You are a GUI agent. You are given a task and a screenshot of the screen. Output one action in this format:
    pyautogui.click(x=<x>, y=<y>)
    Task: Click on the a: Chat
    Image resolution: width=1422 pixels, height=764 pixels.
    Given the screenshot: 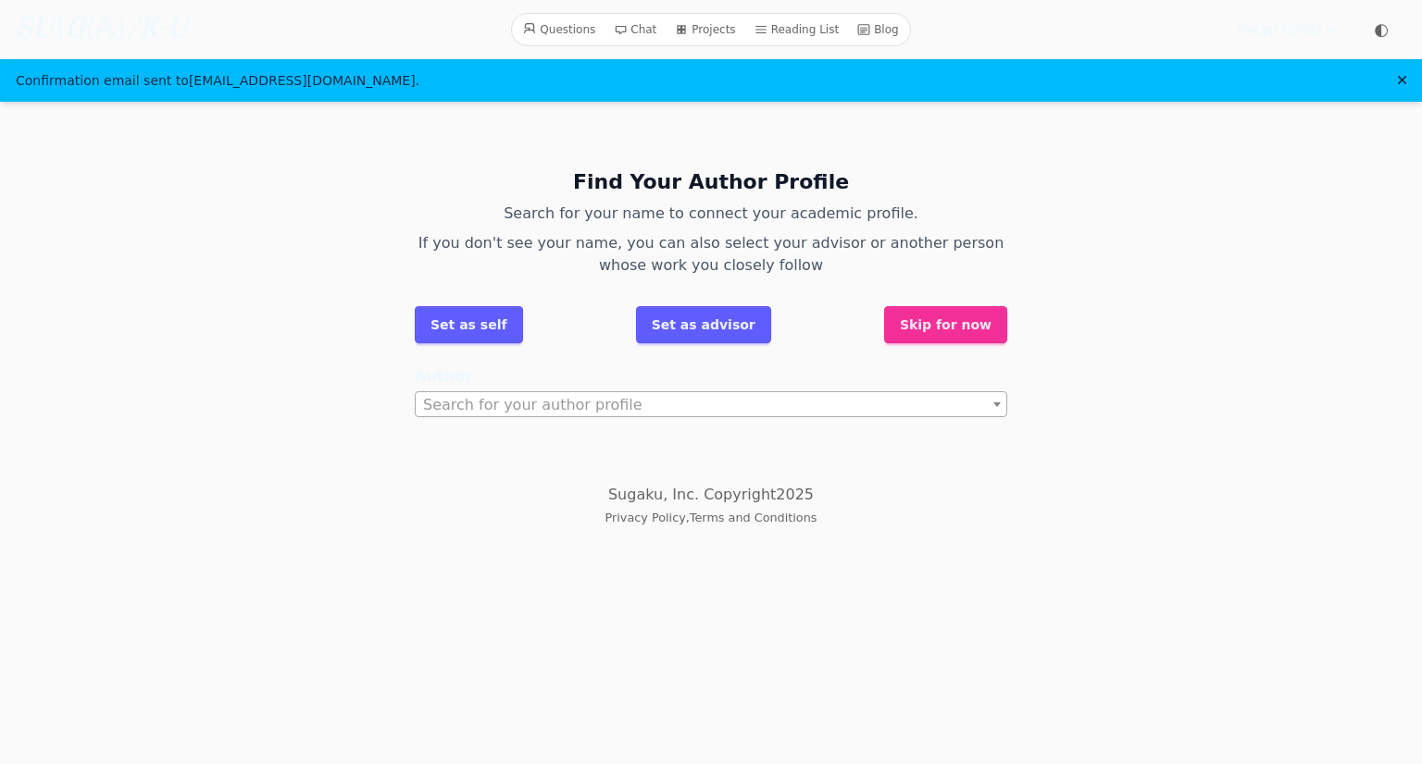 What is the action you would take?
    pyautogui.click(x=635, y=30)
    